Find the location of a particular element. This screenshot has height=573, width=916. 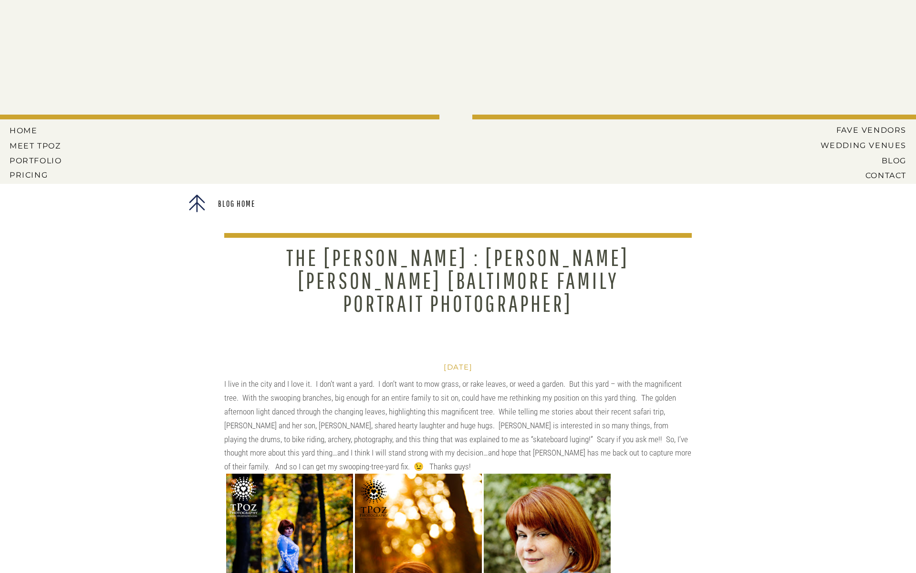

nav: MEET tPoz is located at coordinates (35, 146).